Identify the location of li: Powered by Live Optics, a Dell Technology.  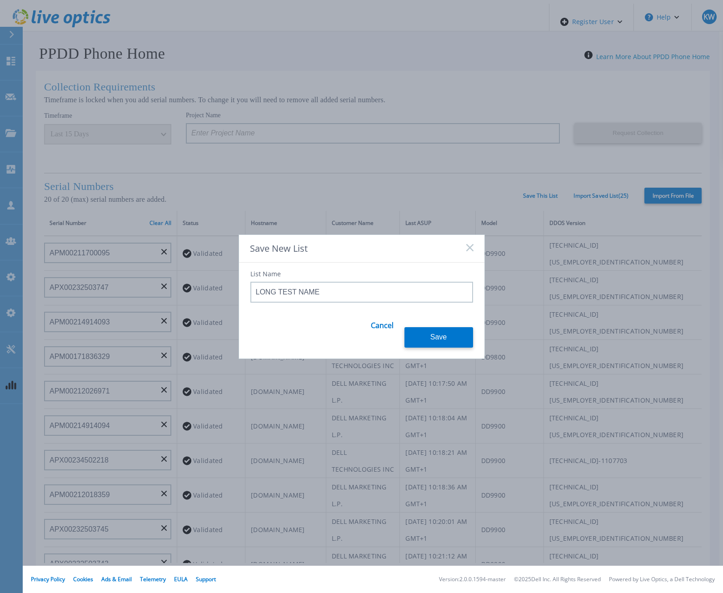
(662, 579).